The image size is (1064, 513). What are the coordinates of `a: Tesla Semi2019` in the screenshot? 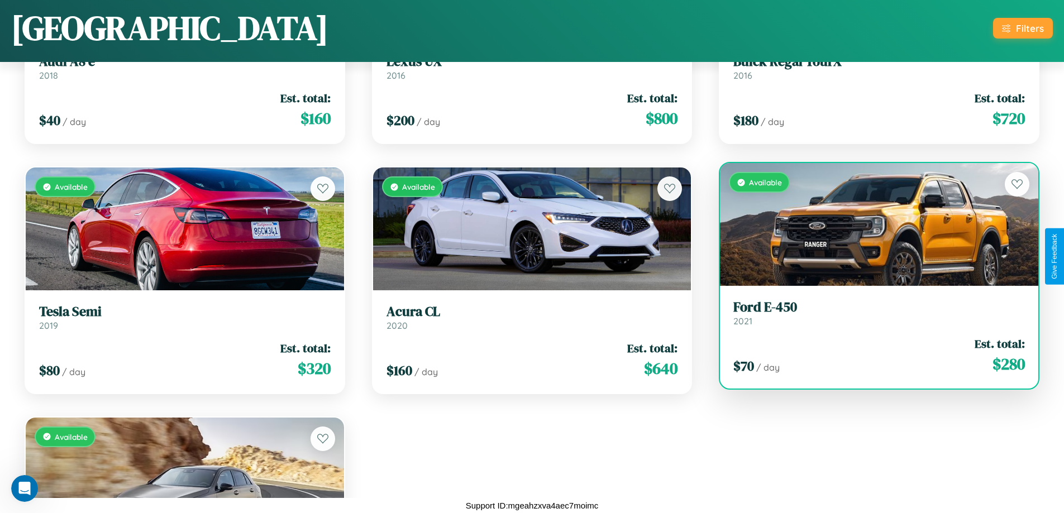 It's located at (185, 317).